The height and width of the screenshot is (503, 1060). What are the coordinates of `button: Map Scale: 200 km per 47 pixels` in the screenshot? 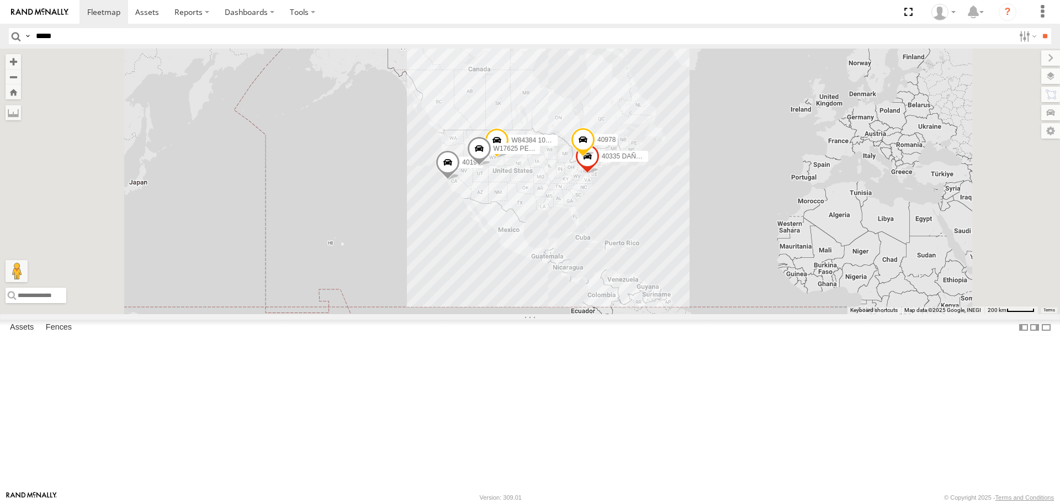 It's located at (1011, 310).